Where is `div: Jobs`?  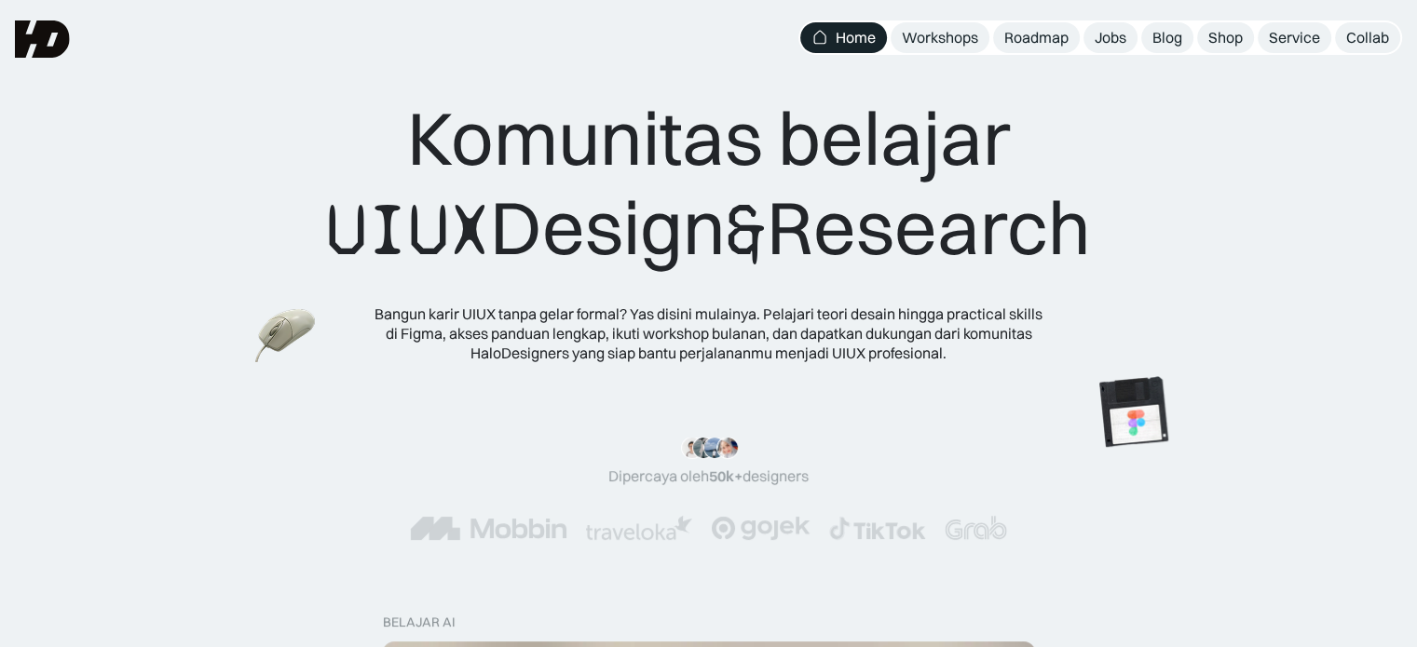
div: Jobs is located at coordinates (1110, 37).